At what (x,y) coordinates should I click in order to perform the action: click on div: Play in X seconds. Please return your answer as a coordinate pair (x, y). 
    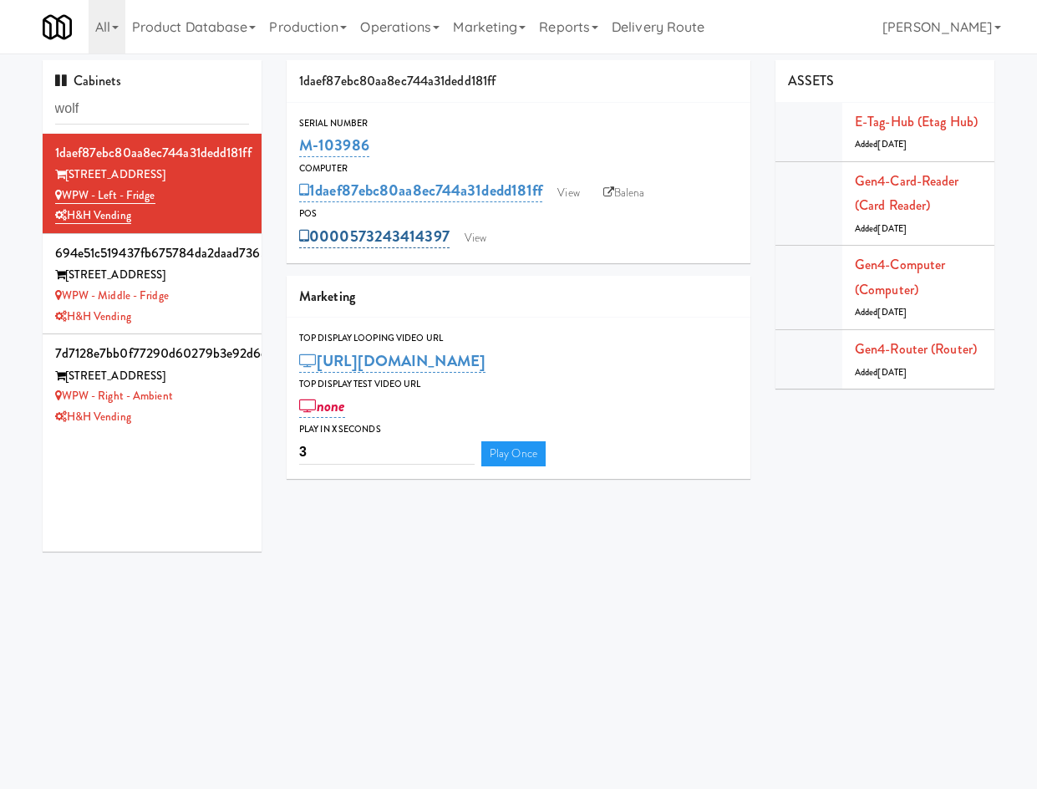
    Looking at the image, I should click on (518, 429).